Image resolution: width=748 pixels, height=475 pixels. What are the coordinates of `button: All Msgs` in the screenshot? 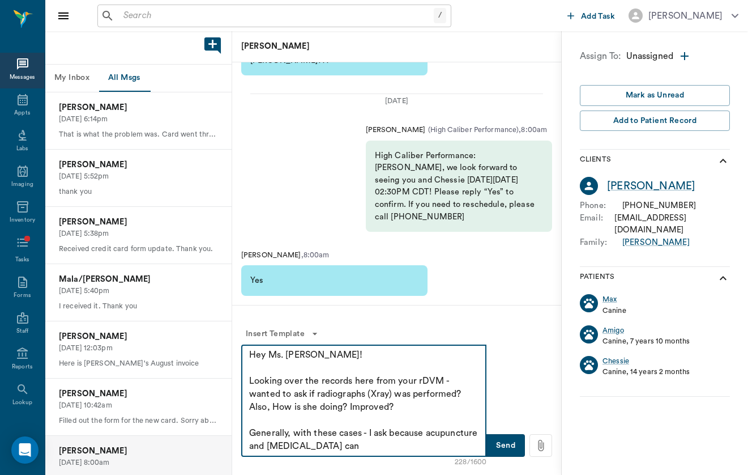 It's located at (124, 78).